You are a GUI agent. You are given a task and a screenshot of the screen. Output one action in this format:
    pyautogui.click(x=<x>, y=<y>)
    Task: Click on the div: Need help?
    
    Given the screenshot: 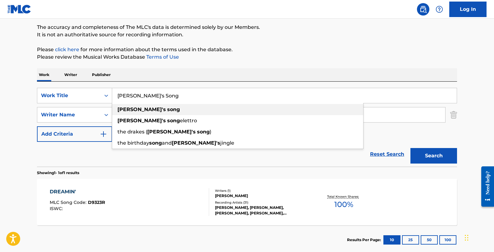 What is the action you would take?
    pyautogui.click(x=11, y=21)
    